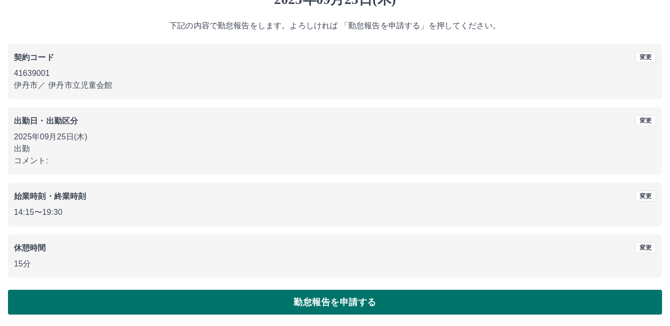 Image resolution: width=670 pixels, height=326 pixels. I want to click on p: 出勤, so click(335, 149).